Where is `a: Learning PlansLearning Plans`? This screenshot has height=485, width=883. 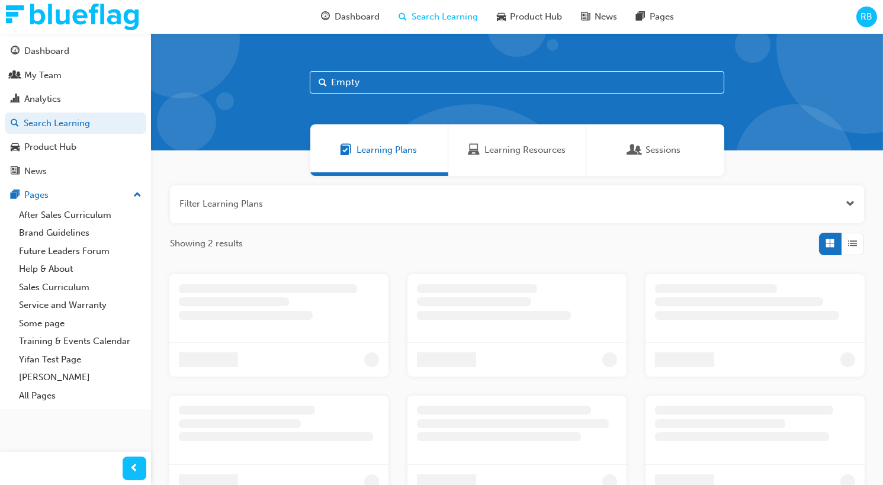
a: Learning PlansLearning Plans is located at coordinates (379, 150).